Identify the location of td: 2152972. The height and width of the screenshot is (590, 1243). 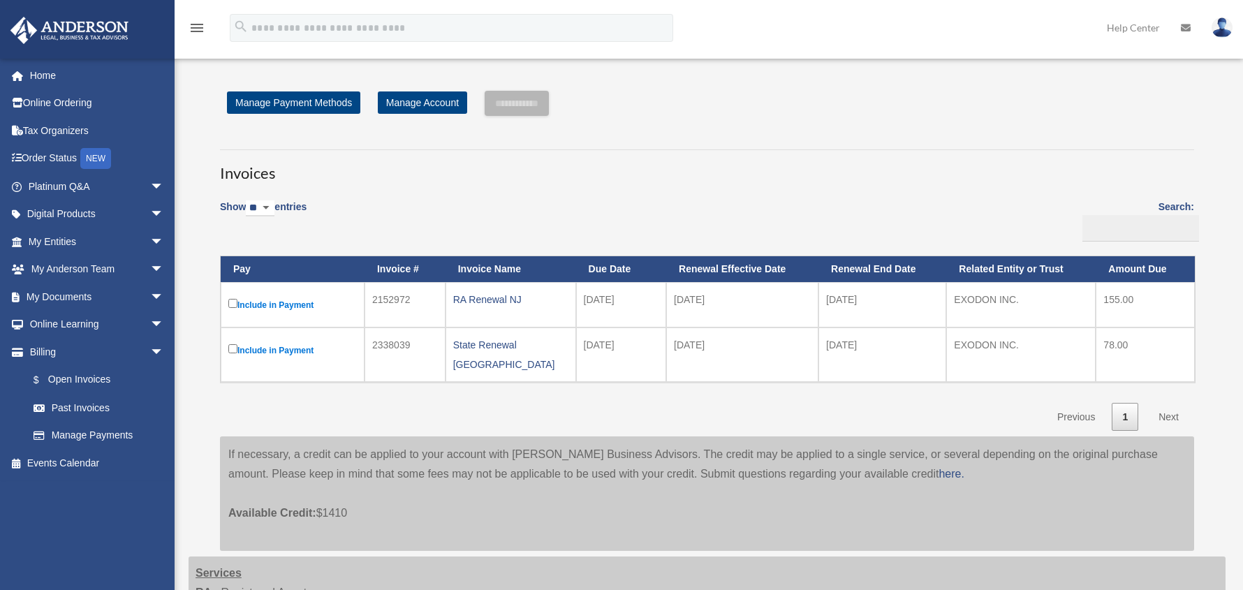
(405, 304).